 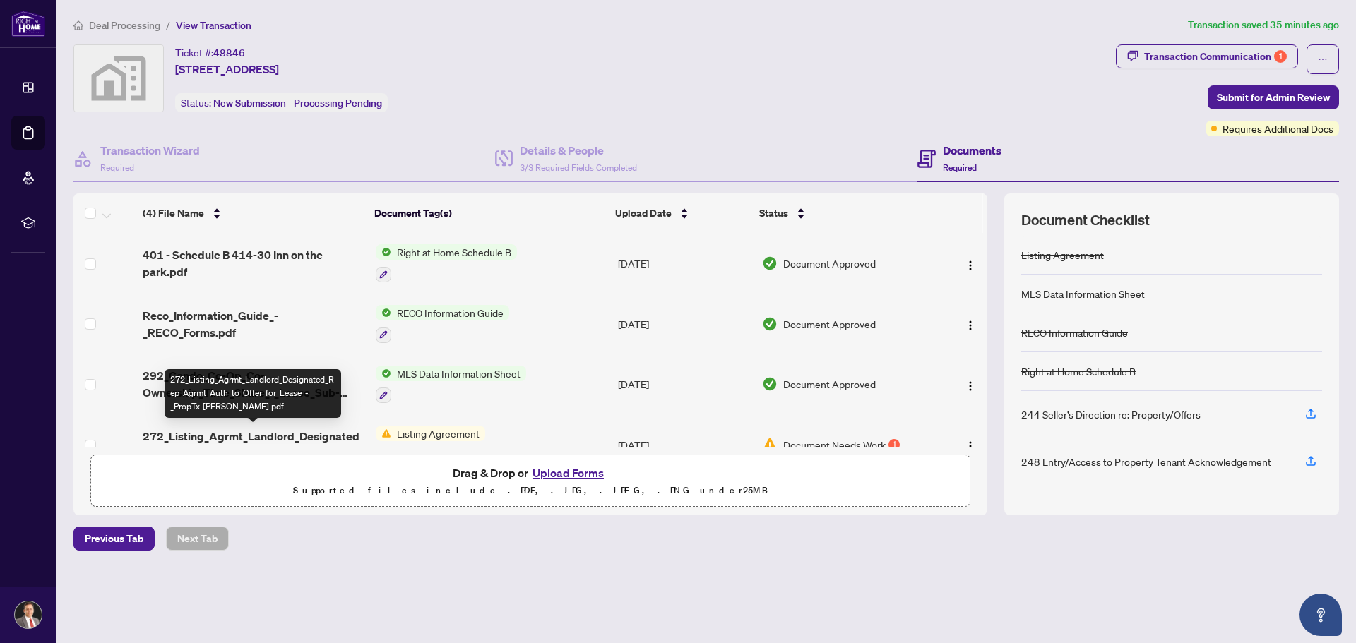 What do you see at coordinates (119, 78) in the screenshot?
I see `img: svg%3e` at bounding box center [119, 78].